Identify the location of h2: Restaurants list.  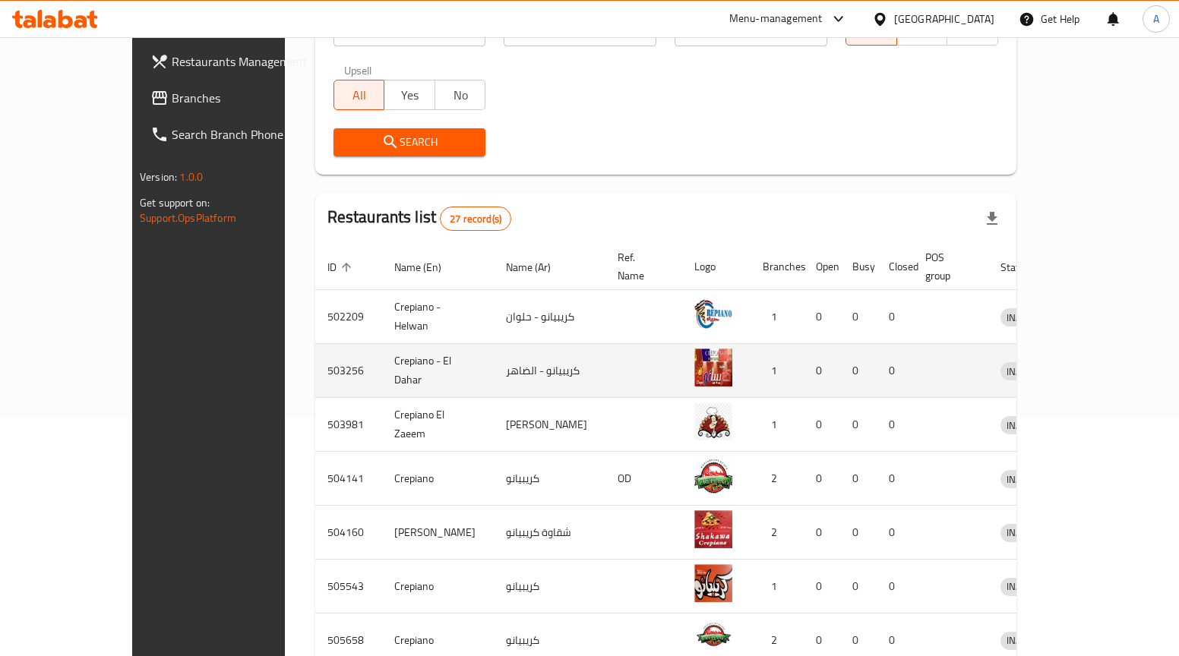
(419, 218).